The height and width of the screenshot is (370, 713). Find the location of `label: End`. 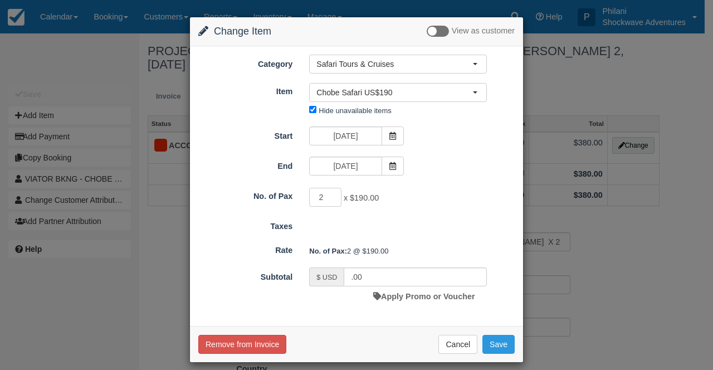

label: End is located at coordinates (245, 164).